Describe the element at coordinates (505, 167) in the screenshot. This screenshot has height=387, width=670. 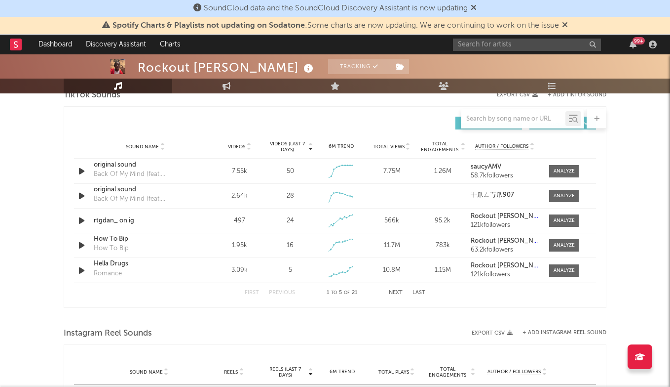
I see `a: saucyAMV` at that location.